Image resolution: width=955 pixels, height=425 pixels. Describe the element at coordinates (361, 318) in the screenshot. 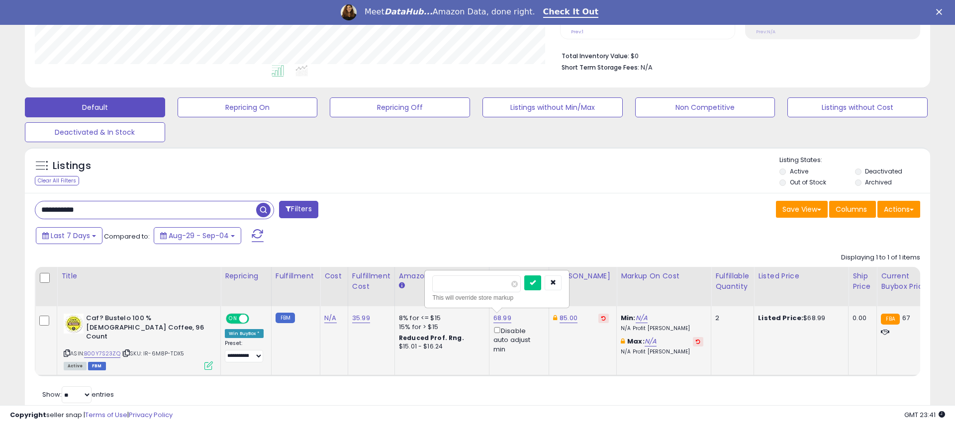

I see `a: 35.99` at that location.